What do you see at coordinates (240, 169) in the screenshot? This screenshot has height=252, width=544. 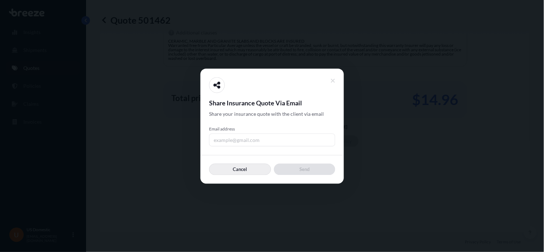 I see `p: Cancel` at bounding box center [240, 169].